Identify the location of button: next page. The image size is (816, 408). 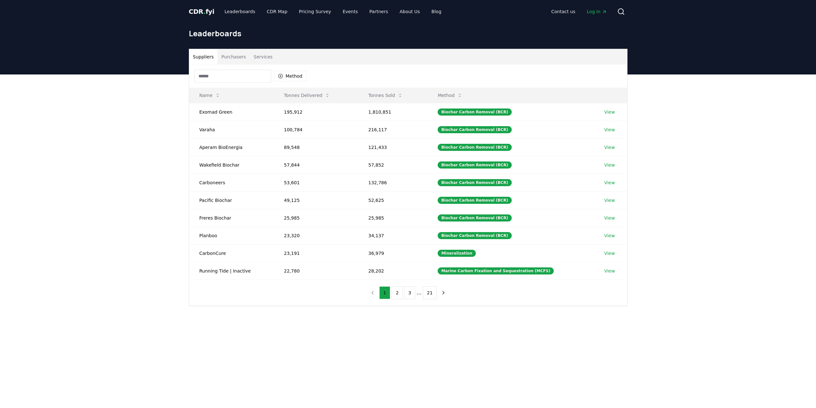
(444, 292).